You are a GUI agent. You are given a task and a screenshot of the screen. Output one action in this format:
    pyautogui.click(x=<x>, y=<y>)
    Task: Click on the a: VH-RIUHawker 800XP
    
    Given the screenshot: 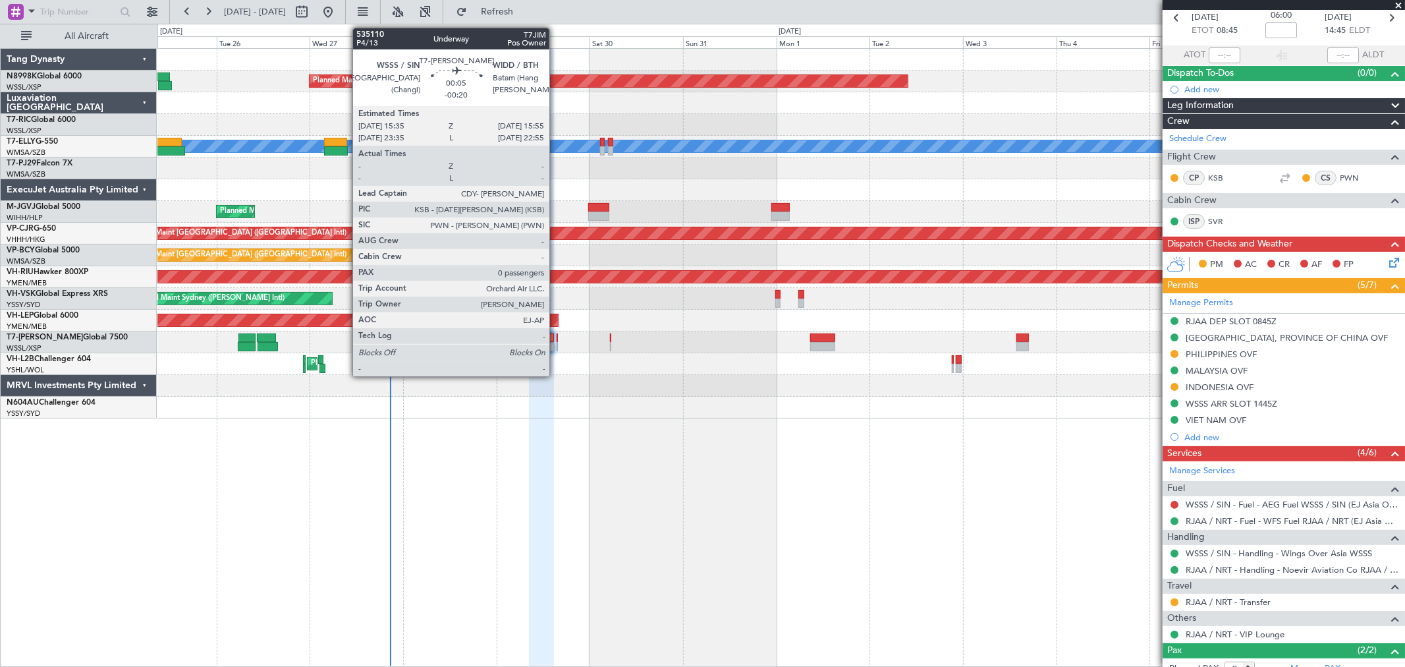 What is the action you would take?
    pyautogui.click(x=47, y=272)
    